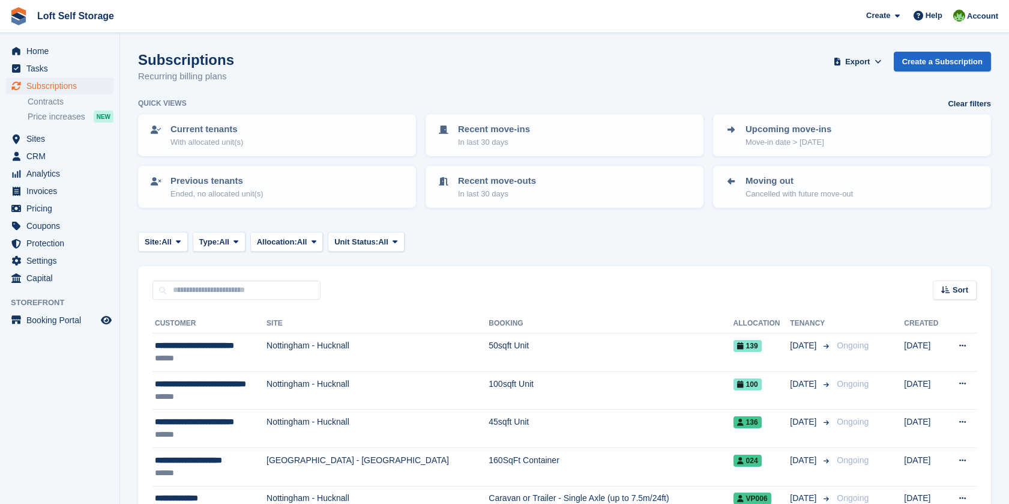  I want to click on span: CRM, so click(62, 156).